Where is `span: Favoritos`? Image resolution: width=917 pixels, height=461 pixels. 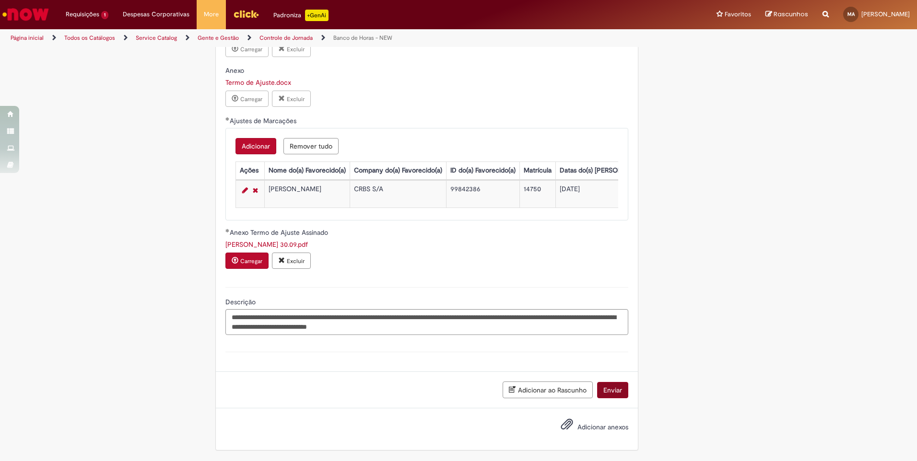 span: Favoritos is located at coordinates (737, 14).